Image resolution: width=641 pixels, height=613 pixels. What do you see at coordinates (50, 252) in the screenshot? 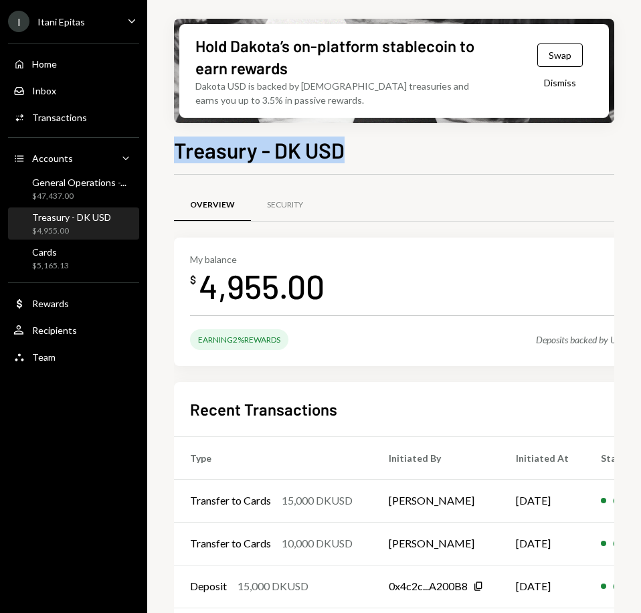
I see `div: Cards` at bounding box center [50, 252].